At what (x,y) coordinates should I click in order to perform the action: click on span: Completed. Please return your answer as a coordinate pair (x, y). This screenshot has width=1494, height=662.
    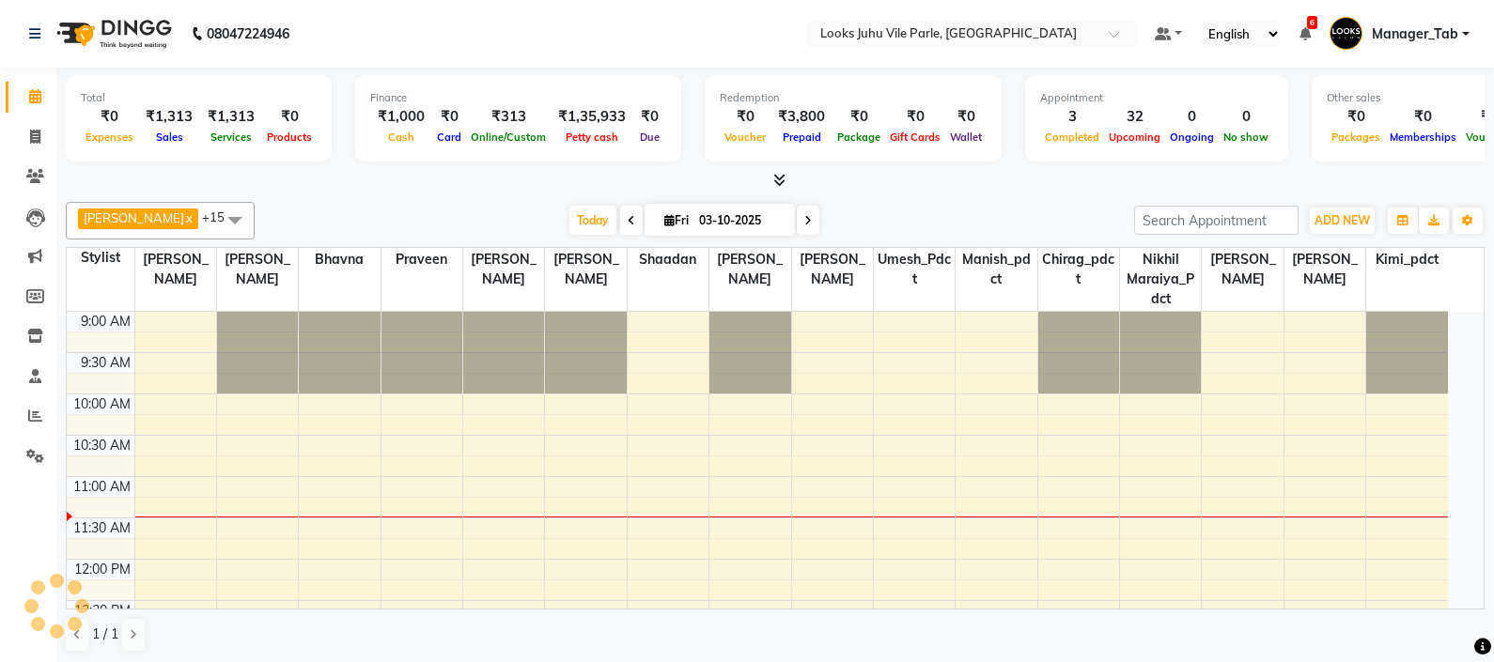
    Looking at the image, I should click on (1072, 137).